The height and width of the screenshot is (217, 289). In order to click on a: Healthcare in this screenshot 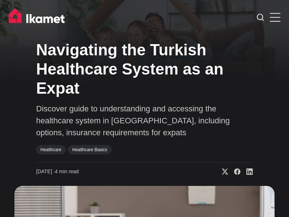, I will do `click(51, 150)`.